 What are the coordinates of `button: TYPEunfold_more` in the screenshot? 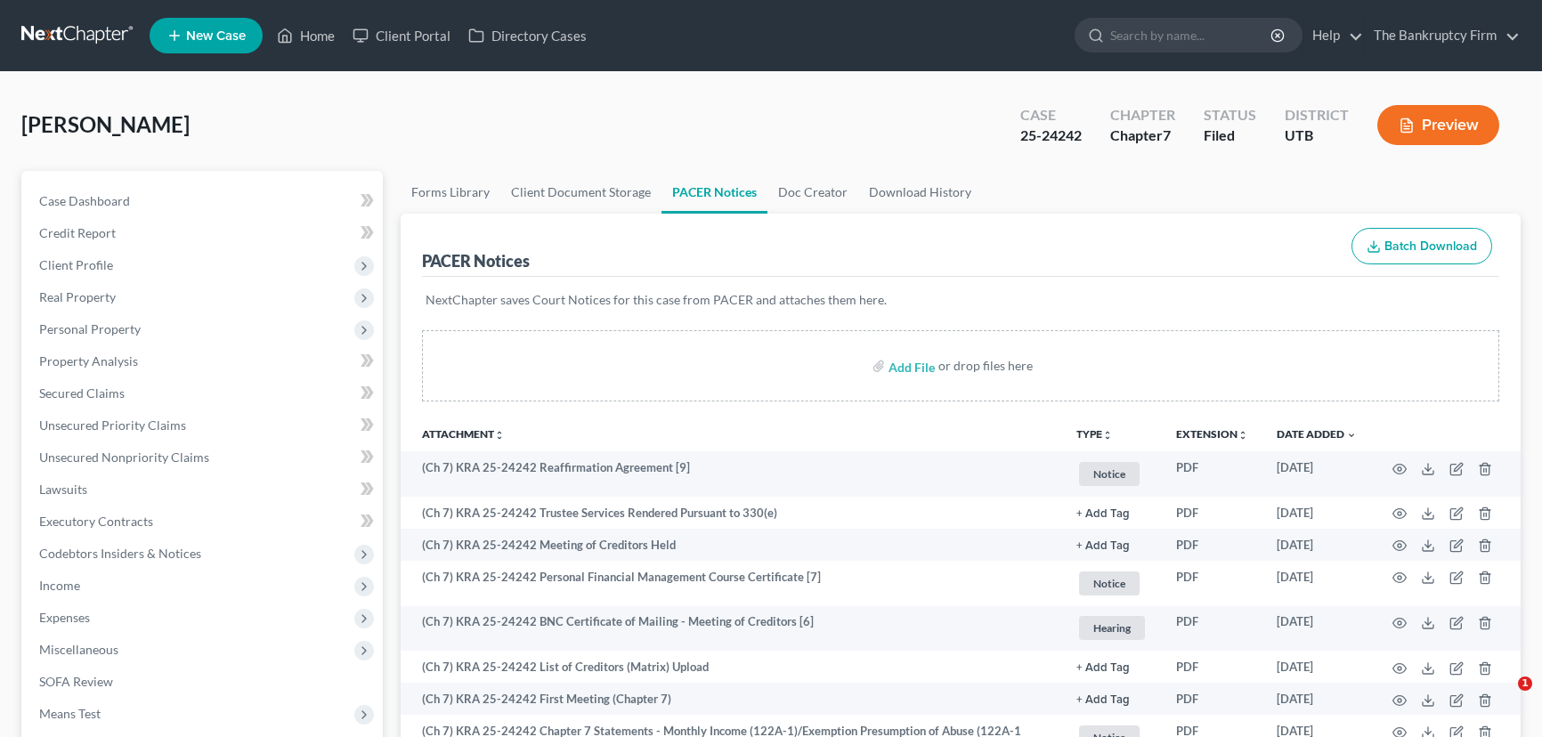 It's located at (1094, 434).